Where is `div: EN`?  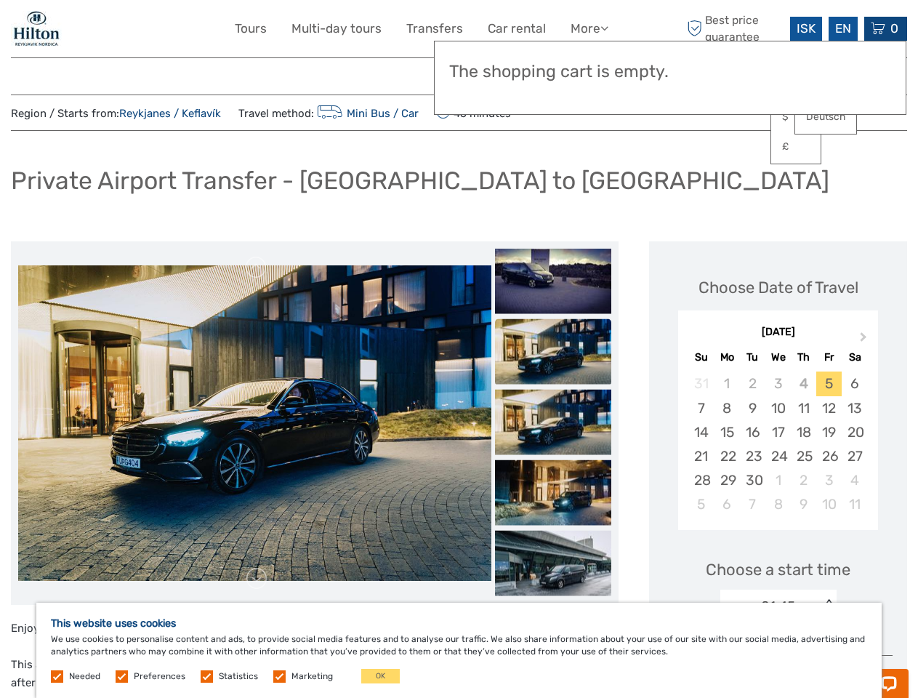 div: EN is located at coordinates (843, 28).